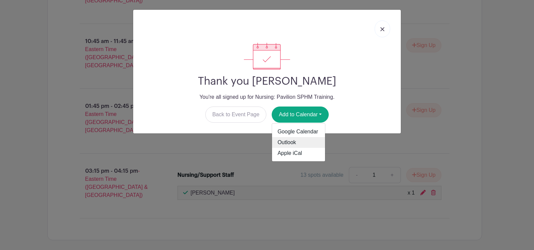  What do you see at coordinates (299, 142) in the screenshot?
I see `a: Outlook` at bounding box center [299, 142].